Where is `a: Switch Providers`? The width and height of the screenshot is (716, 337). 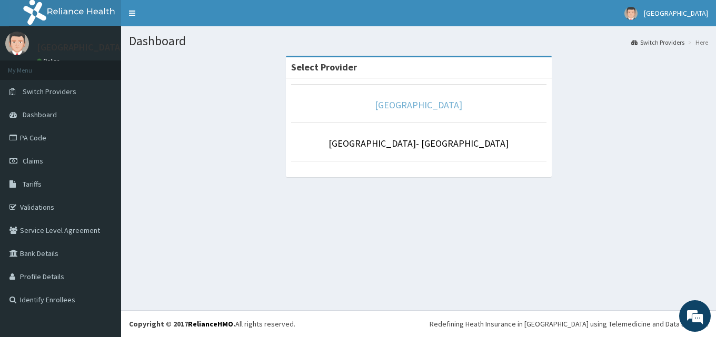
a: Switch Providers is located at coordinates (657, 42).